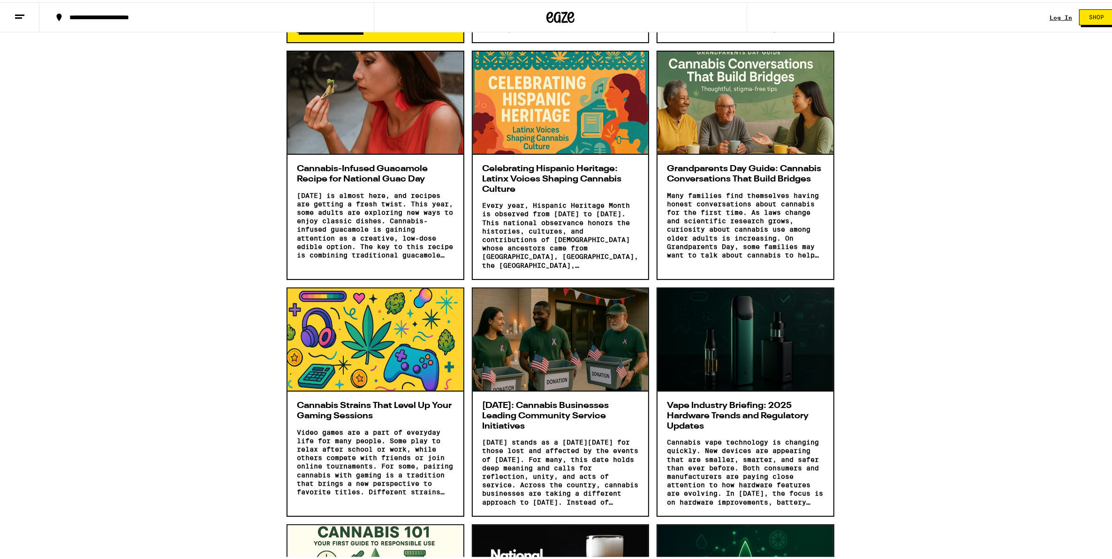 This screenshot has width=1112, height=559. Describe the element at coordinates (745, 223) in the screenshot. I see `p: Many families find themselves having honest conversations about cannabis for the first time. As l...` at that location.